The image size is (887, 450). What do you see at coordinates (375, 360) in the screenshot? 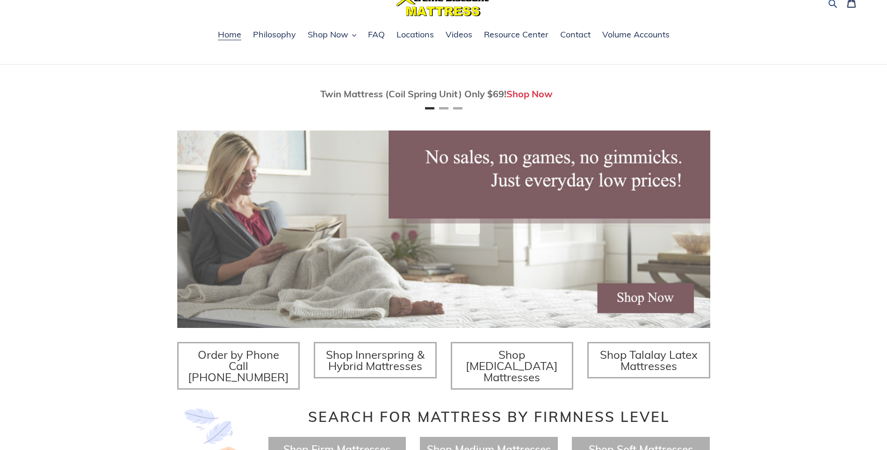
I see `span: Shop Innerspring & Hybrid Mattresses` at bounding box center [375, 360].